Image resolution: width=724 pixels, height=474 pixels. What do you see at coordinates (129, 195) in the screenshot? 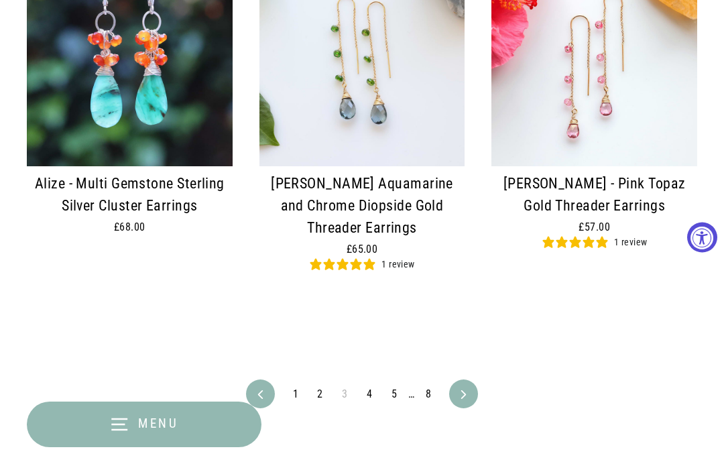
I see `div: Alize - Multi Gemstone Sterling Silver Cluster Earrings` at bounding box center [129, 195].